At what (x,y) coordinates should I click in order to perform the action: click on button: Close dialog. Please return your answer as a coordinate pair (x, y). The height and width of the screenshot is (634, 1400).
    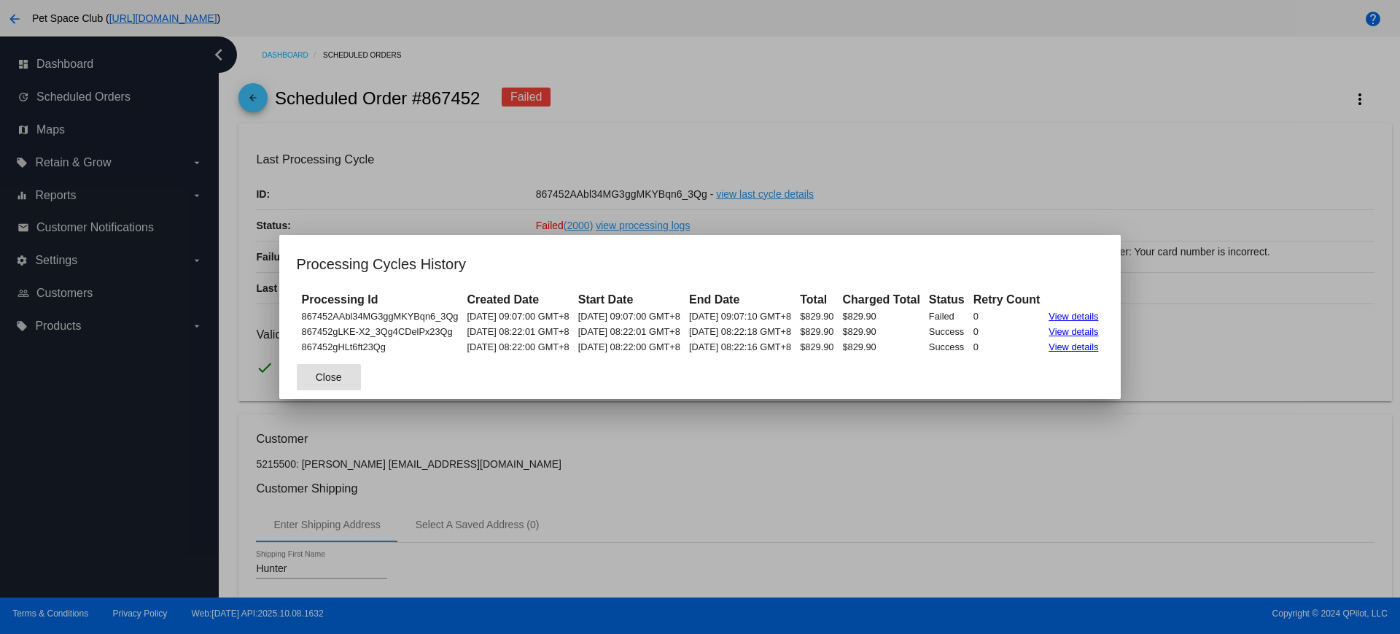
    Looking at the image, I should click on (329, 377).